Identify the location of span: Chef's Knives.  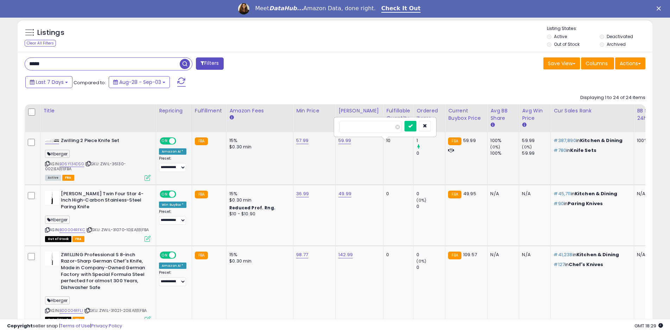
(586, 264).